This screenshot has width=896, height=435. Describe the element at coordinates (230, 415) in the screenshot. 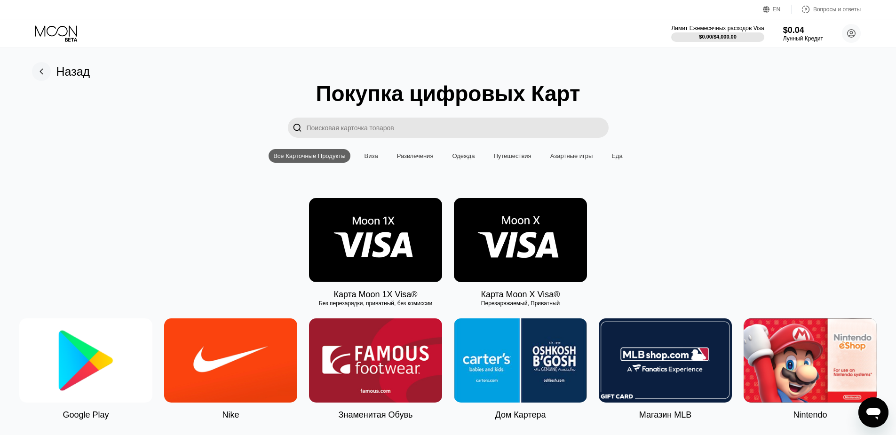

I see `div: Nike` at that location.